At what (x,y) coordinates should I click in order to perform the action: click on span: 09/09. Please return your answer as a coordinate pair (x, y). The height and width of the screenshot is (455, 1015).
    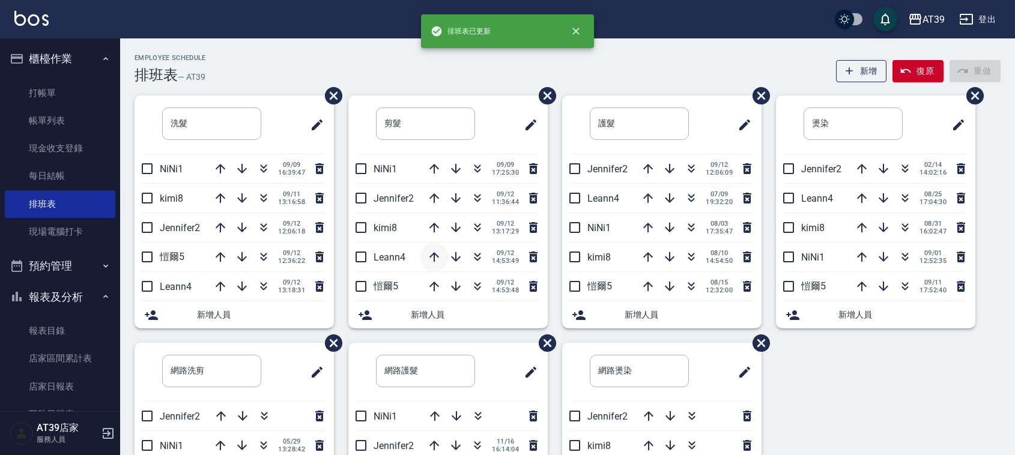
    Looking at the image, I should click on (505, 165).